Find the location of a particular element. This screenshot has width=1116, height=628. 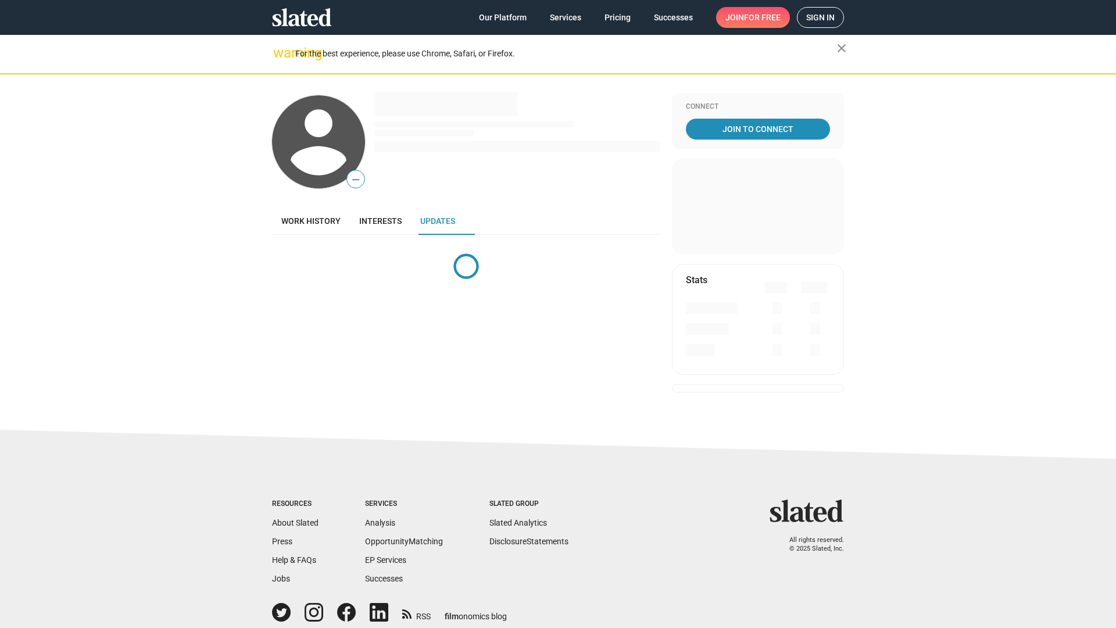

a: OpportunityMatching is located at coordinates (404, 541).